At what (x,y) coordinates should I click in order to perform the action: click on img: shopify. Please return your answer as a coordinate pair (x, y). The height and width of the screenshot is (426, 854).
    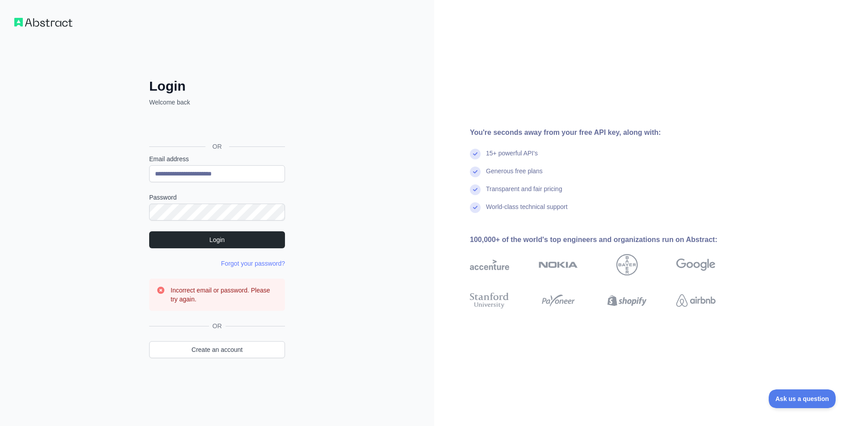
    Looking at the image, I should click on (627, 301).